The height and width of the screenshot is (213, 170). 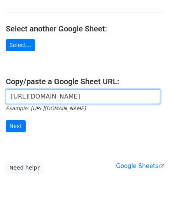 What do you see at coordinates (140, 166) in the screenshot?
I see `a: Google Sheets` at bounding box center [140, 166].